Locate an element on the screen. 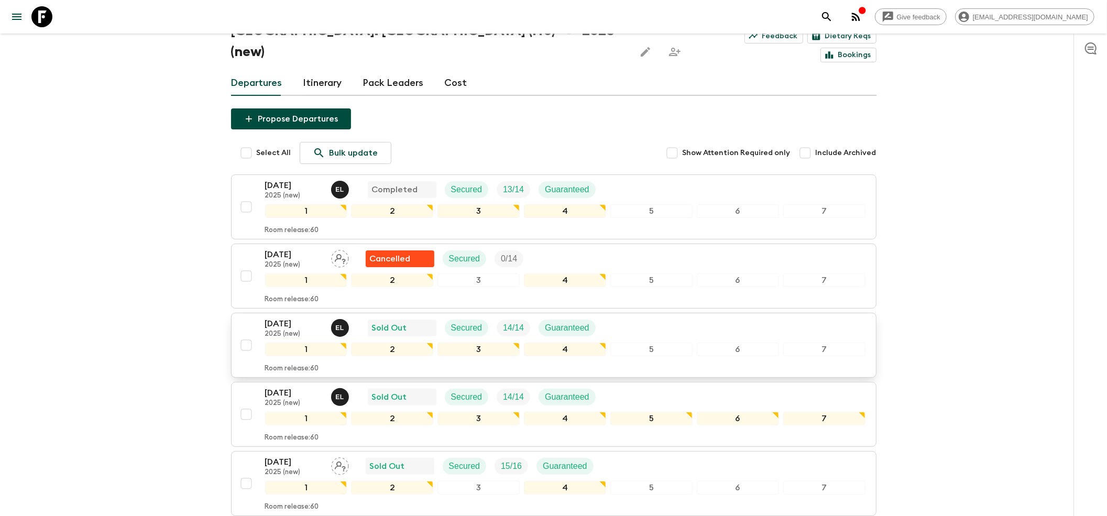  a: Bookings is located at coordinates (848, 55).